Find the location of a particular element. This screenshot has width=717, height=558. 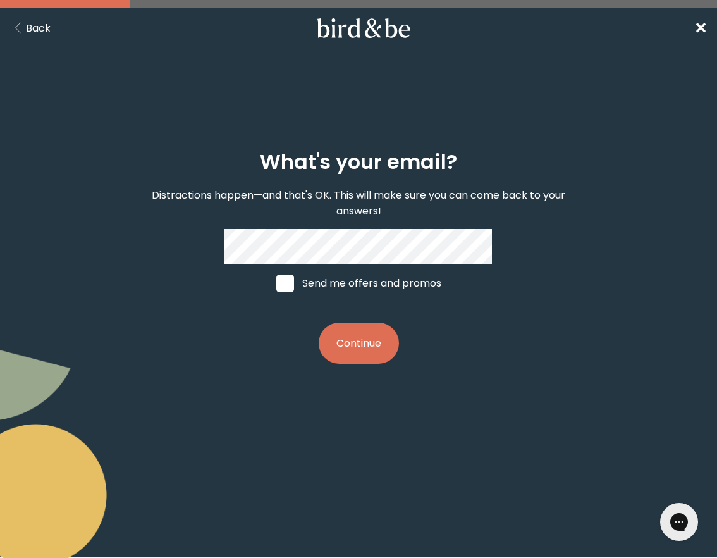

button: Gorgias live chat is located at coordinates (25, 23).